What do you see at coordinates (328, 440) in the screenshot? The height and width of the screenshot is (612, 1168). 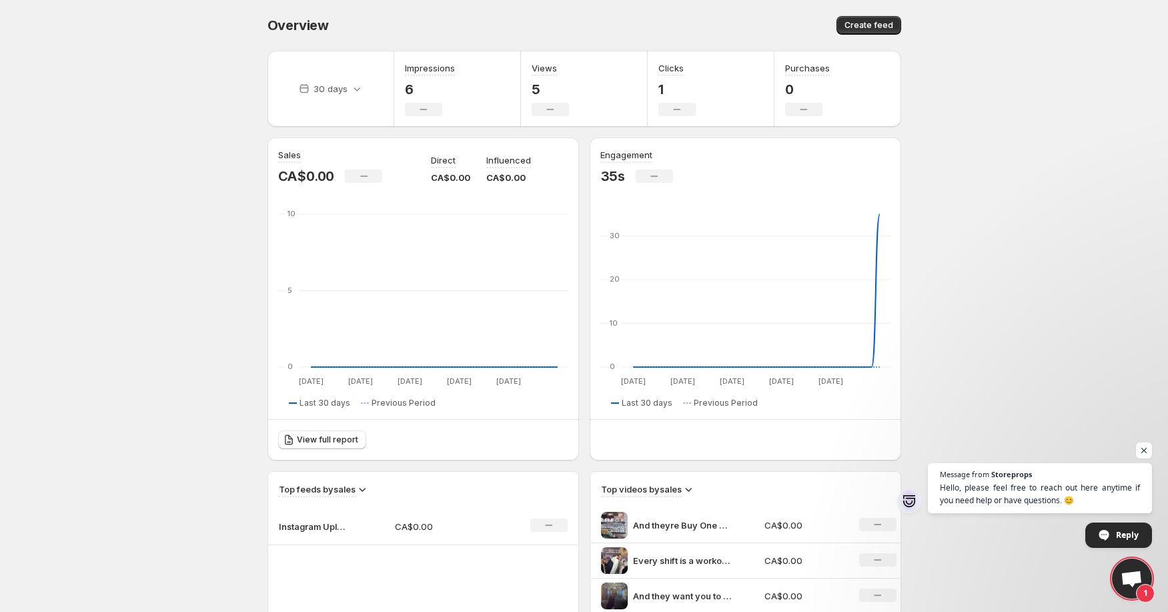 I see `span: View full report` at bounding box center [328, 440].